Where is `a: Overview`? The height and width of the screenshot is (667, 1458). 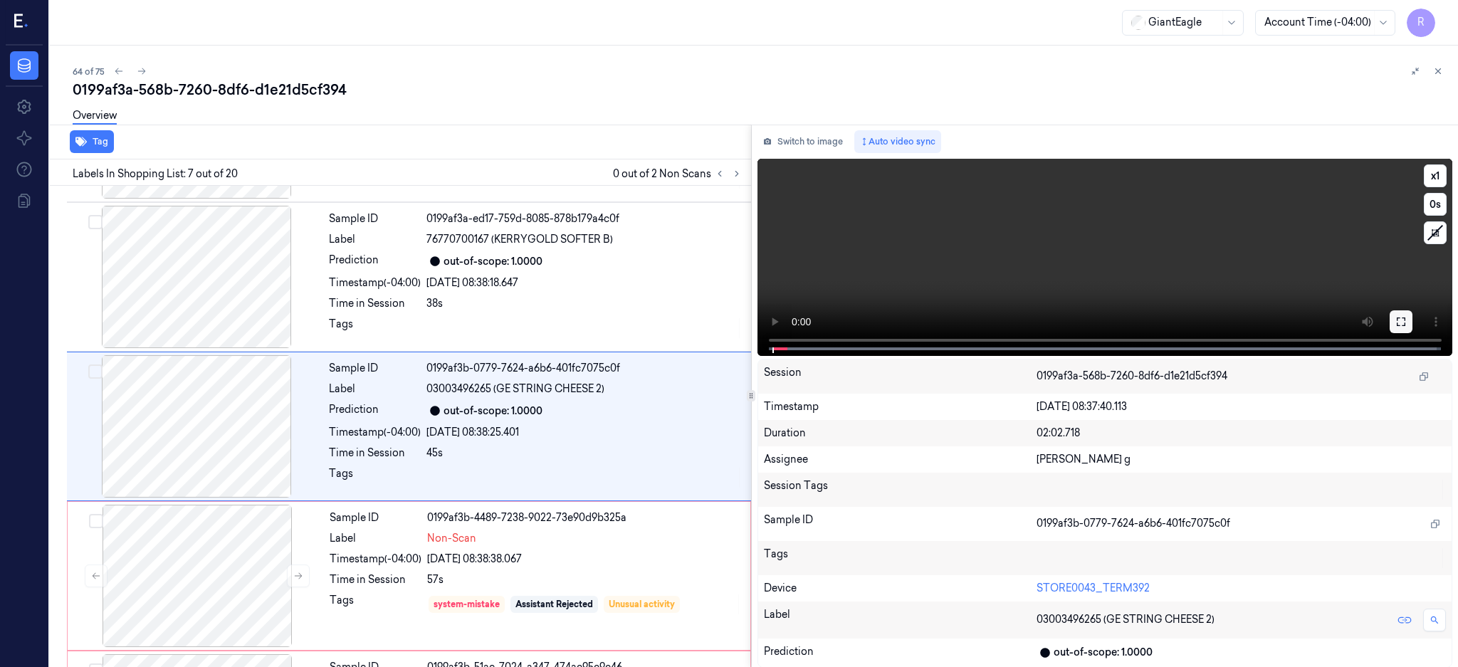
a: Overview is located at coordinates (95, 116).